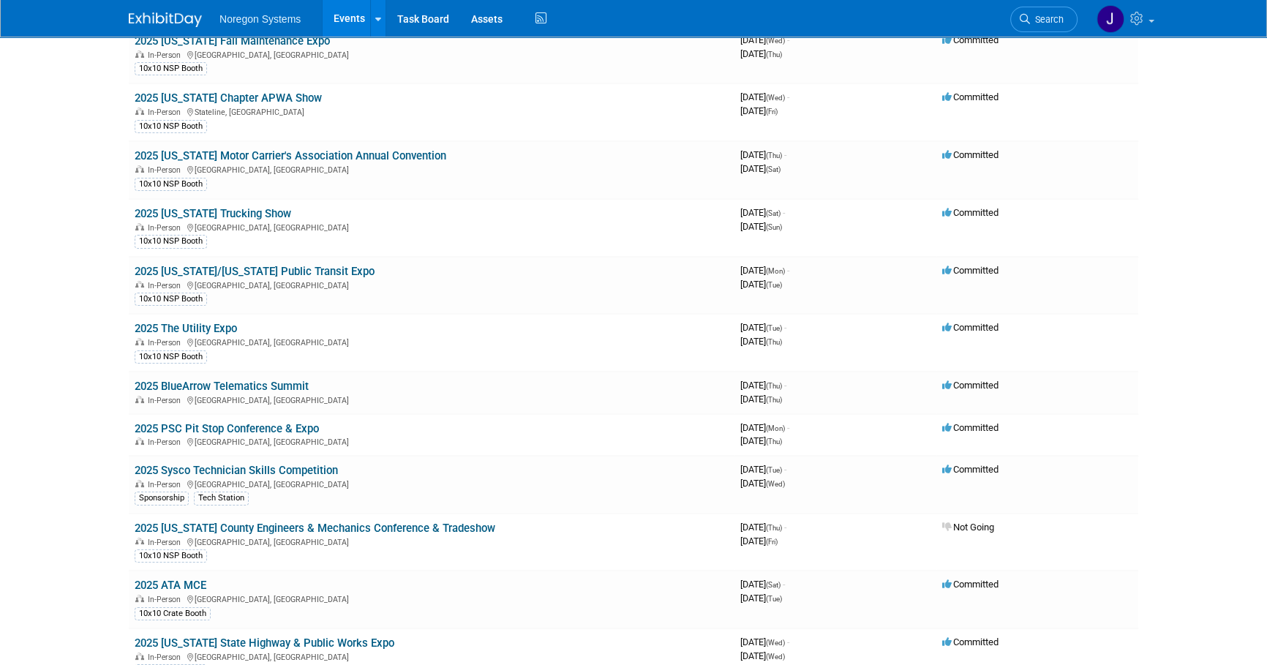 The width and height of the screenshot is (1267, 665). I want to click on img: ExhibitDay, so click(165, 20).